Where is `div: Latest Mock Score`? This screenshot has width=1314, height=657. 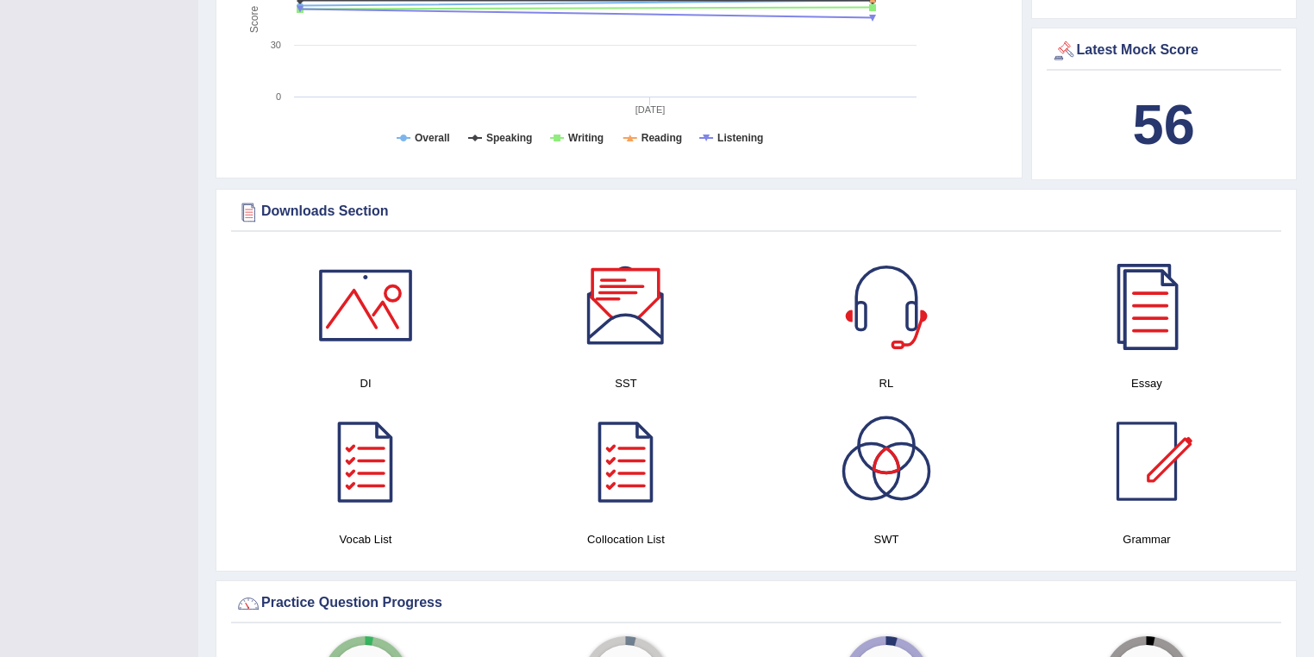 div: Latest Mock Score is located at coordinates (1164, 51).